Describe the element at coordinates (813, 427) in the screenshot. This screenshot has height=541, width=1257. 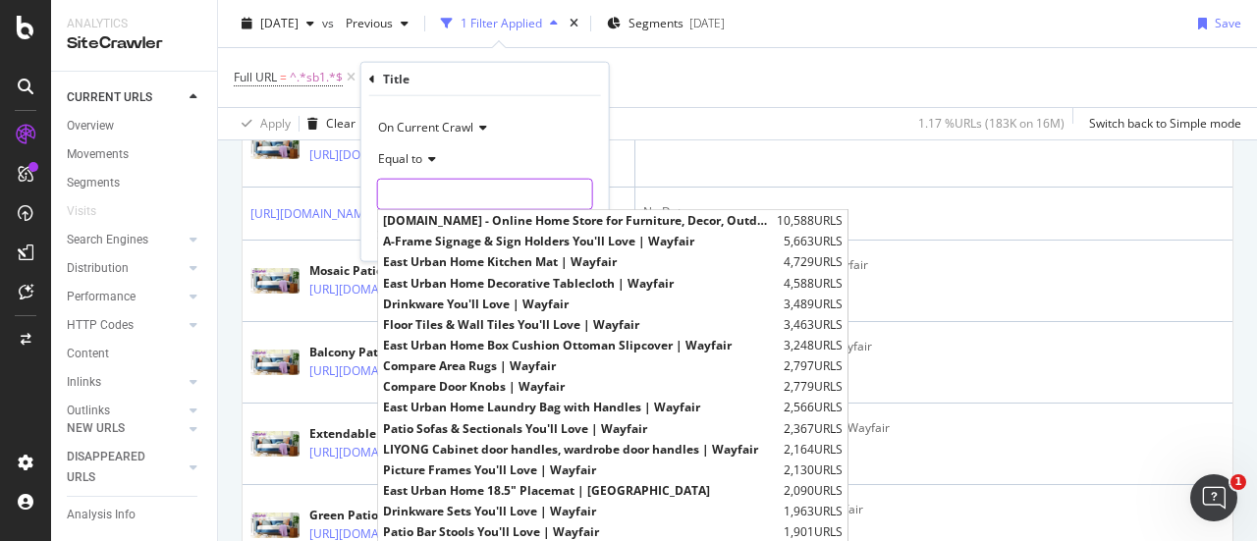
I see `span: 2,367 URLS` at that location.